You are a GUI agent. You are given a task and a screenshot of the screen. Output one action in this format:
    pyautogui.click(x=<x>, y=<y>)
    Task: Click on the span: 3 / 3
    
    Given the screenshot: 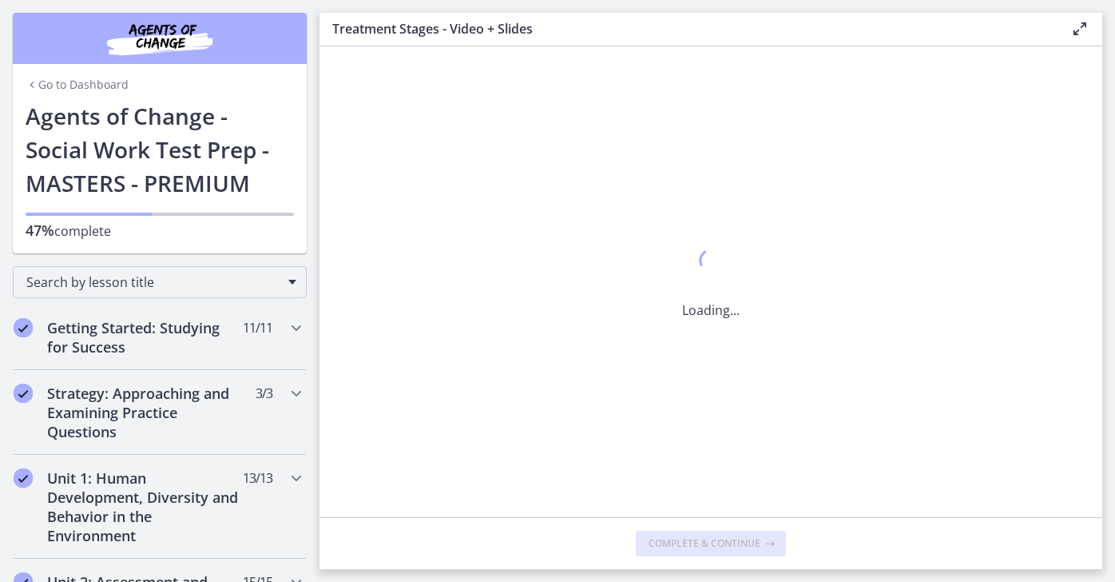 What is the action you would take?
    pyautogui.click(x=264, y=393)
    